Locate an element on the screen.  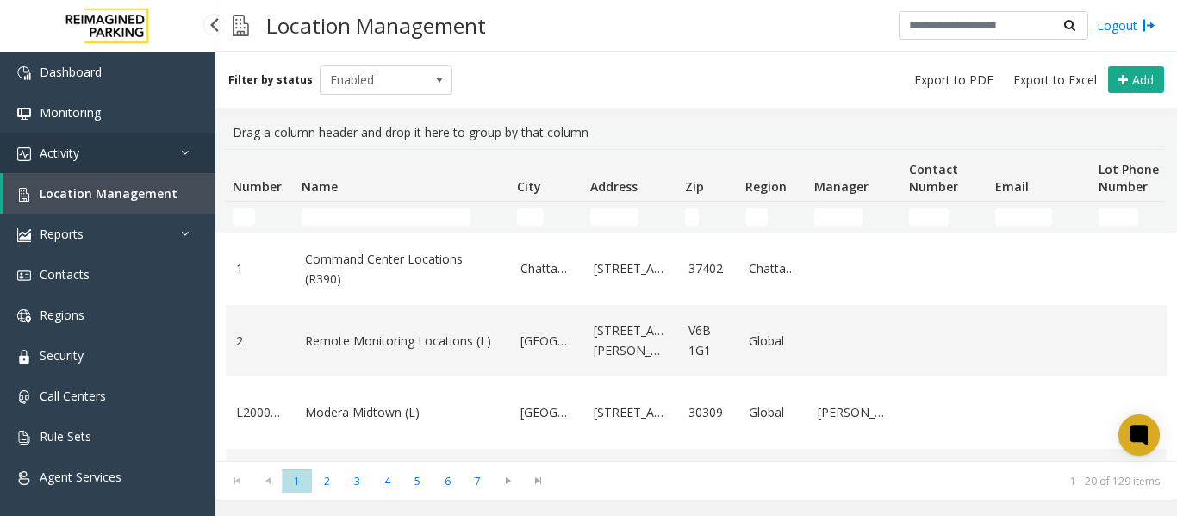
span: Name is located at coordinates (320, 186).